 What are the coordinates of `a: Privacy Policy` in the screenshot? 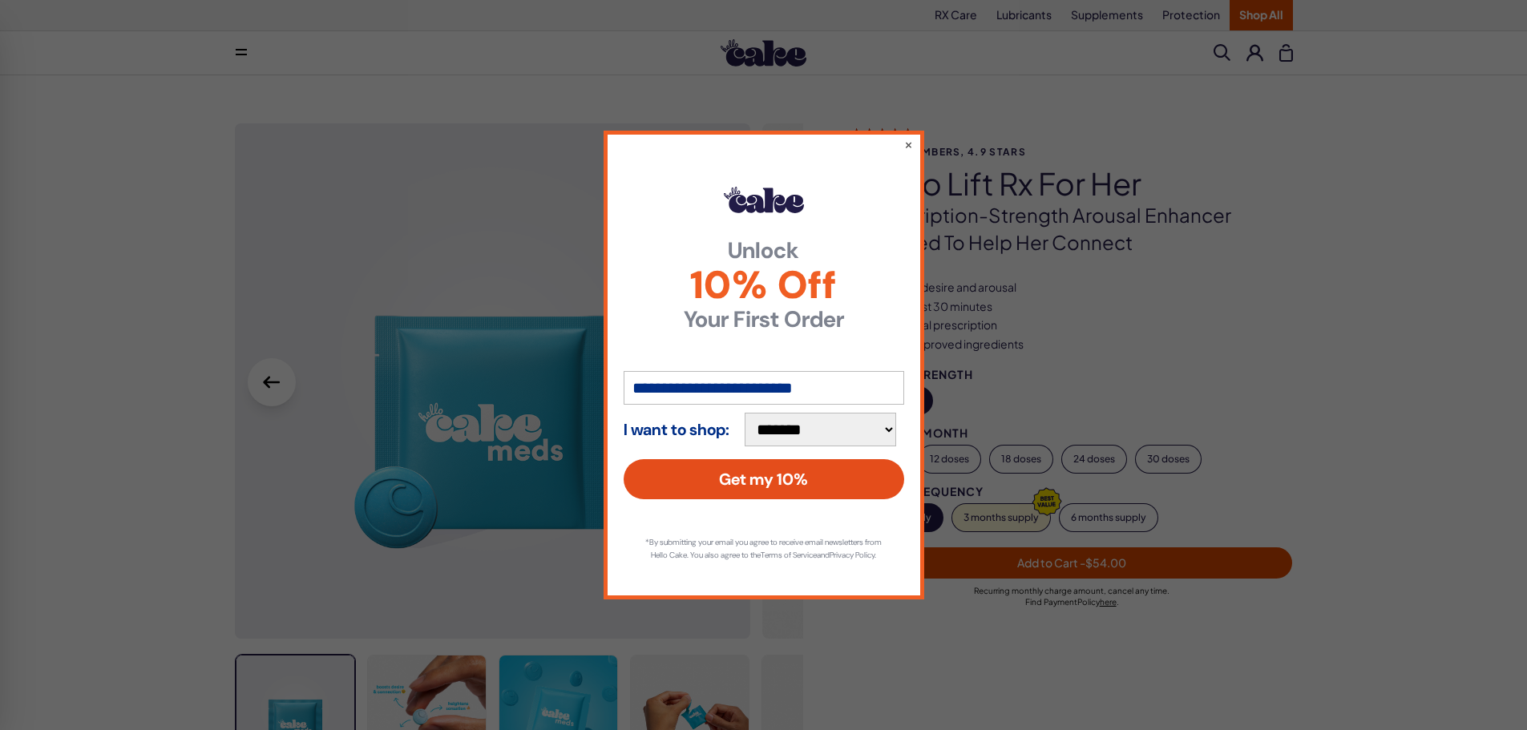 It's located at (852, 555).